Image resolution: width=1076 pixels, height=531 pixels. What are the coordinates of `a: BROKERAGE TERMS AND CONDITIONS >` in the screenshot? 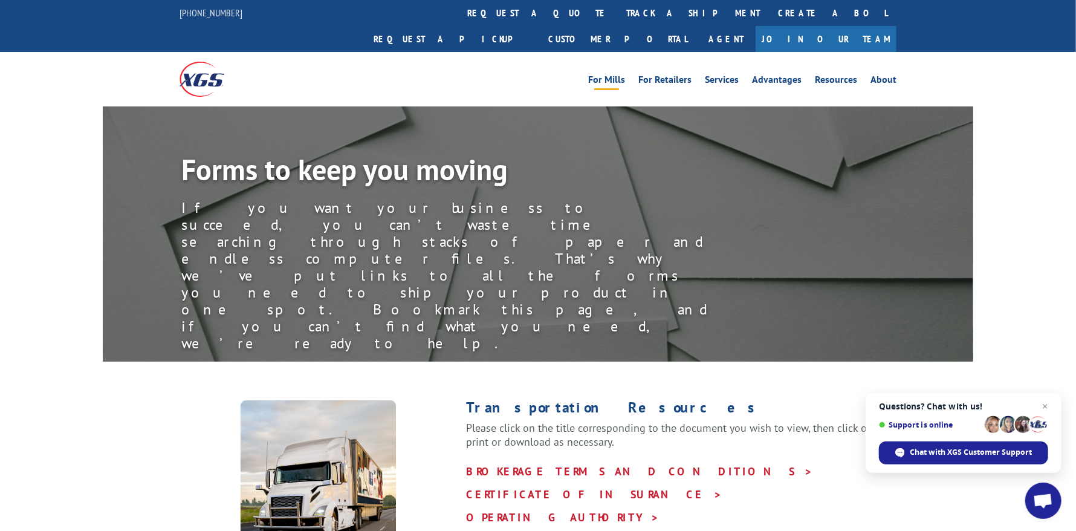 It's located at (639, 471).